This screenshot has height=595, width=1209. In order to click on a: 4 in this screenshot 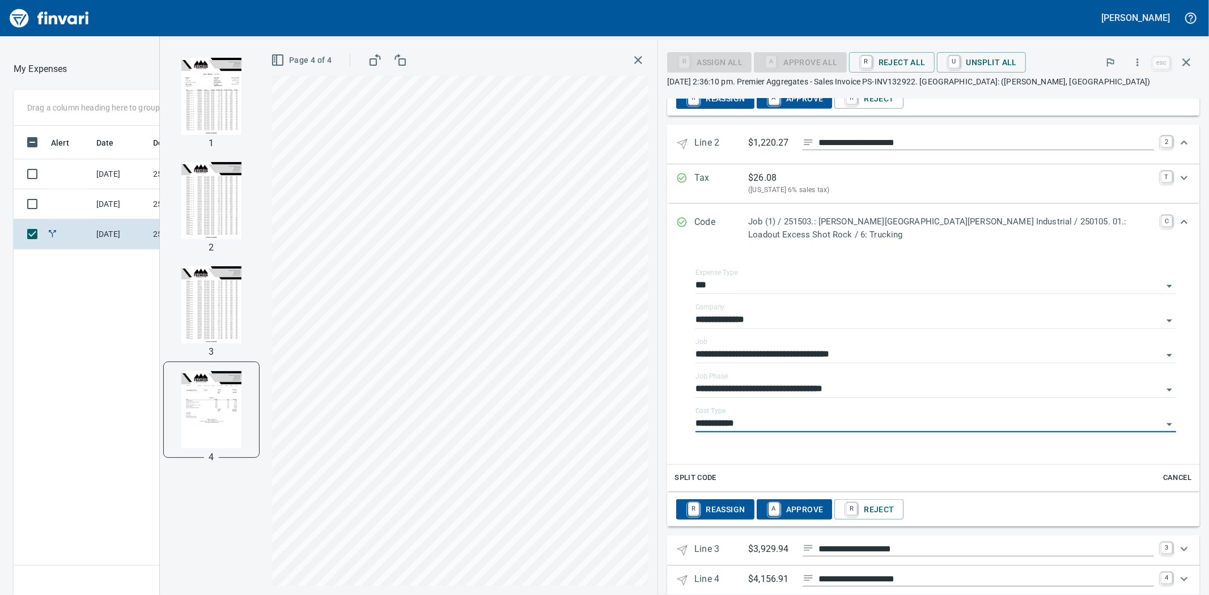, I will do `click(1166, 578)`.